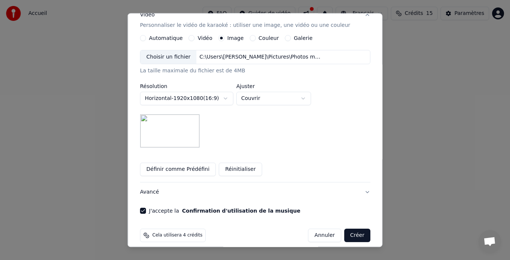 Image resolution: width=510 pixels, height=260 pixels. I want to click on span: Cela utilisera 4 crédits, so click(177, 236).